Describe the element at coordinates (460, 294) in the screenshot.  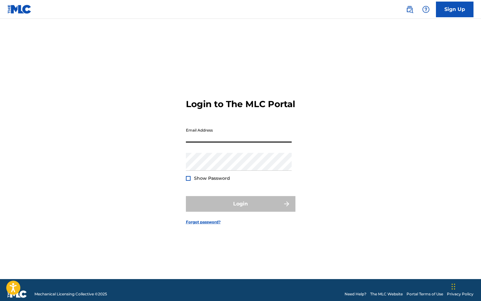
I see `a: Privacy Policy` at that location.